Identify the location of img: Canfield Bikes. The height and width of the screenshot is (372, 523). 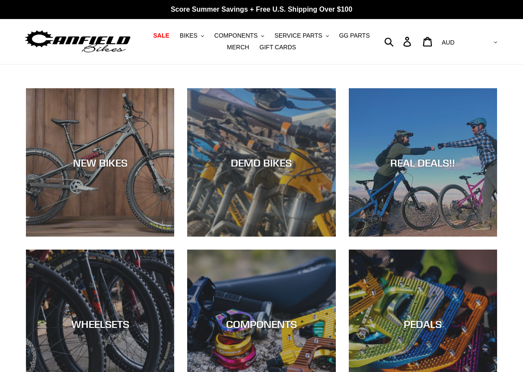
(78, 42).